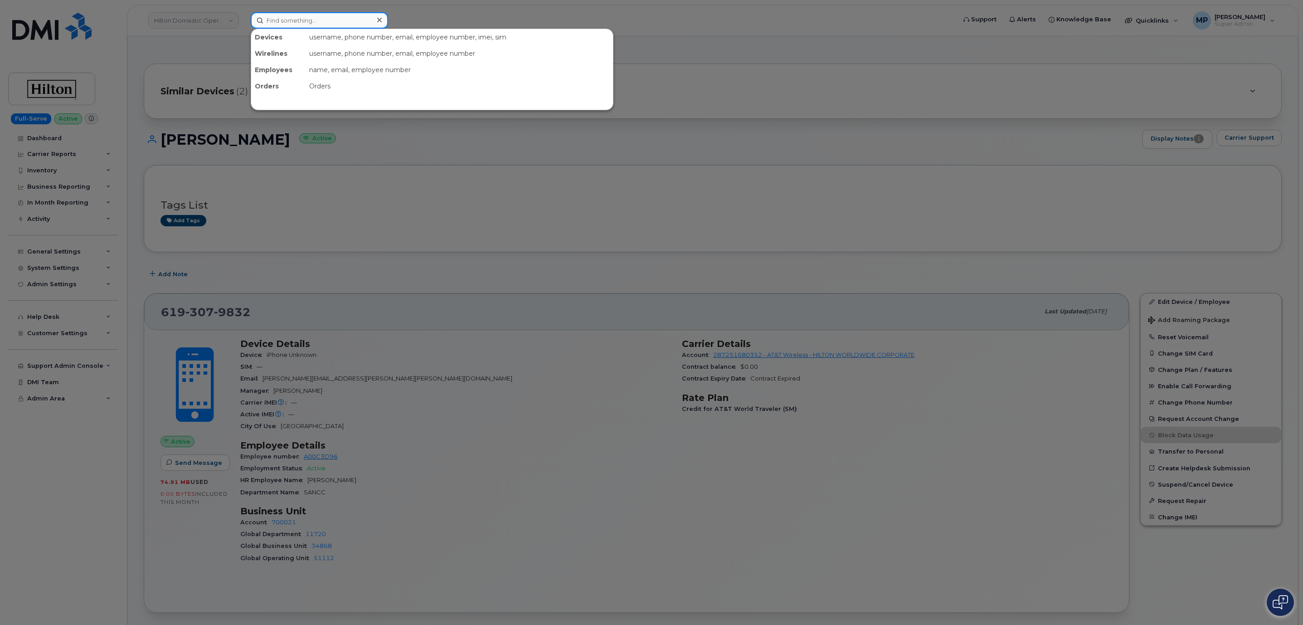 Image resolution: width=1303 pixels, height=625 pixels. Describe the element at coordinates (1281, 602) in the screenshot. I see `img: Open chat` at that location.